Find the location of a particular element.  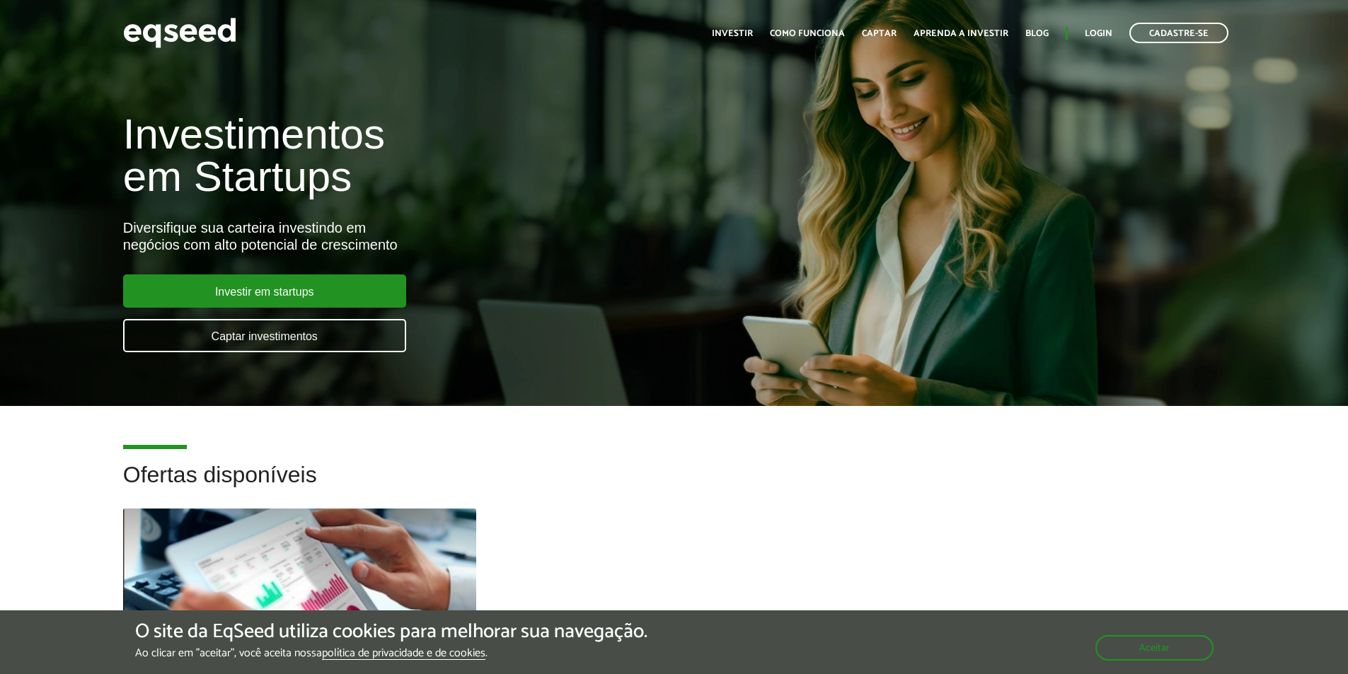

button: Aceitar is located at coordinates (1154, 648).